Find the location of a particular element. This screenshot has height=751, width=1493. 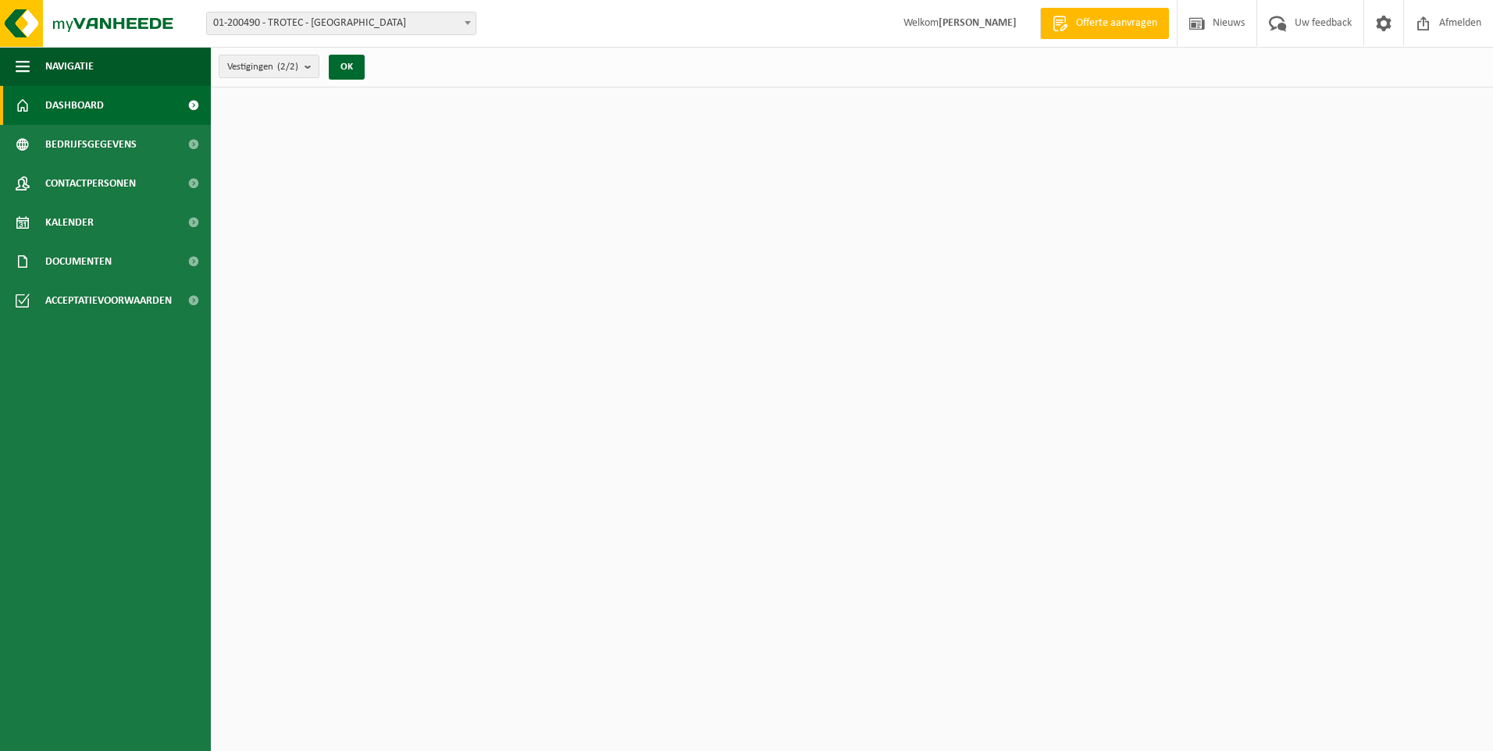

button: OK is located at coordinates (347, 67).